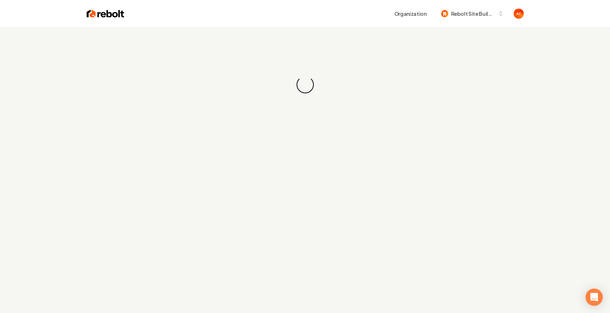 The width and height of the screenshot is (610, 313). I want to click on img: Avan Fahimi, so click(518, 14).